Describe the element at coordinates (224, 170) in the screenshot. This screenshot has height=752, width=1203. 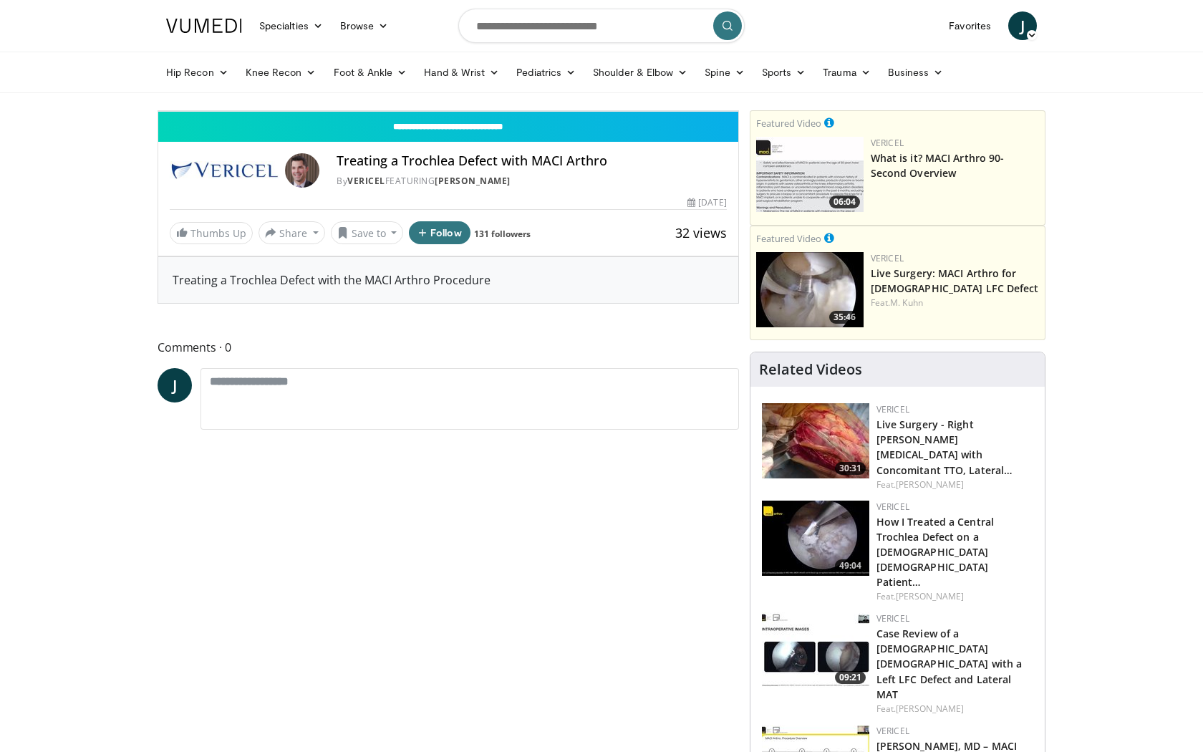
I see `img: Vericel` at that location.